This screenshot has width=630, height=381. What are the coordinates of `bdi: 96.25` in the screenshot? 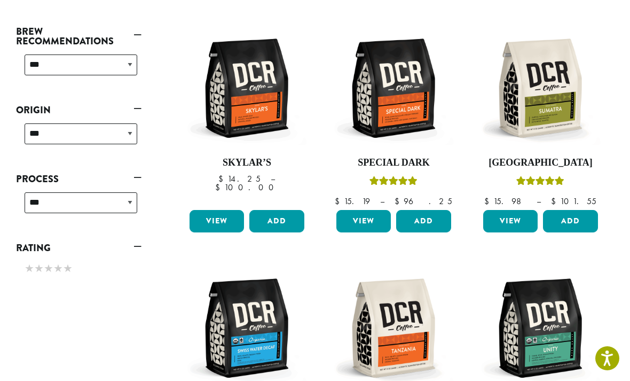 It's located at (424, 201).